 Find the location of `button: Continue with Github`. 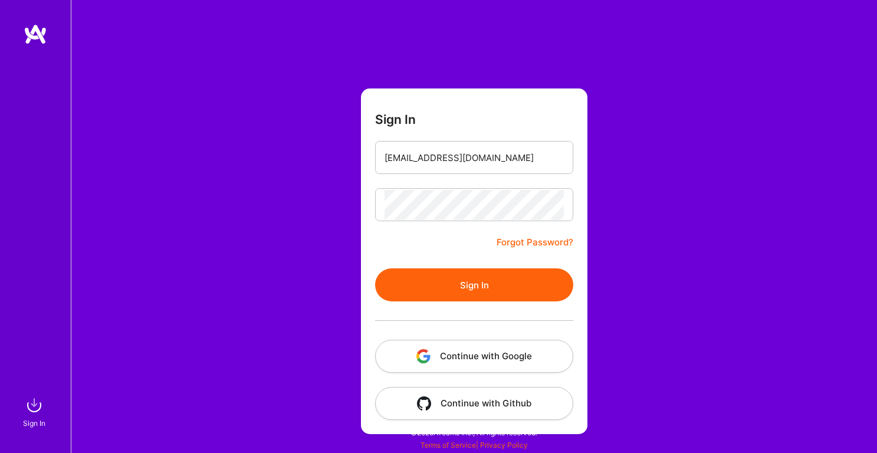

button: Continue with Github is located at coordinates (474, 404).